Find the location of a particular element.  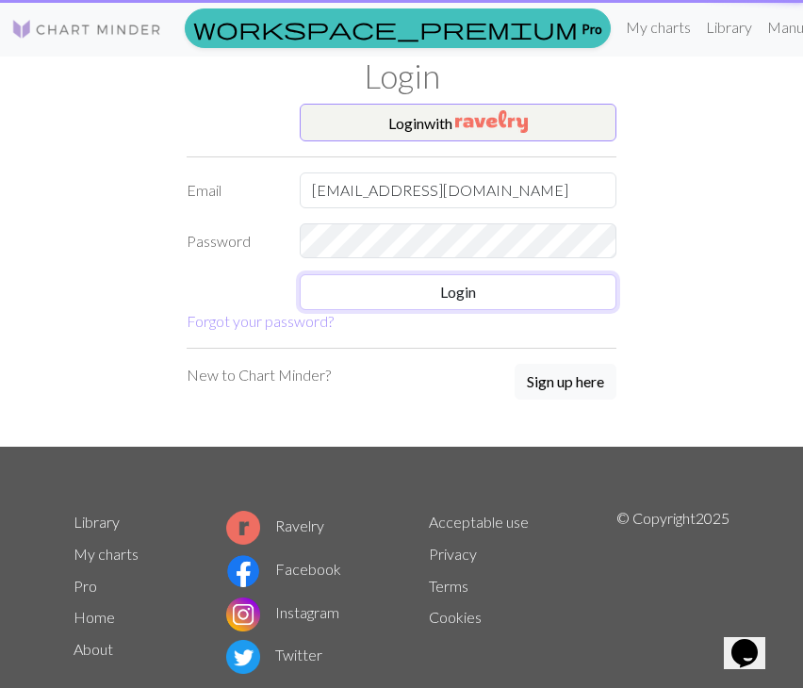

img: Ravelry is located at coordinates (491, 122).